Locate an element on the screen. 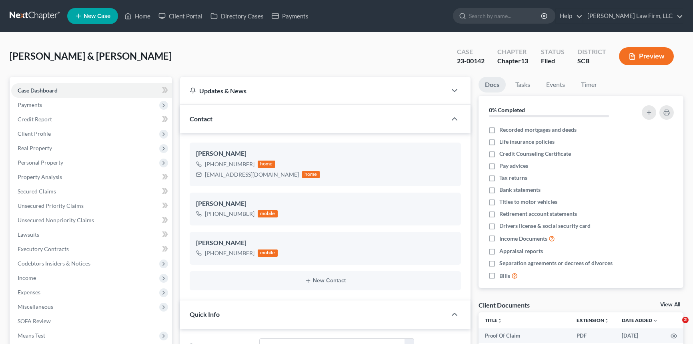 The image size is (693, 344). a: Payments is located at coordinates (290, 16).